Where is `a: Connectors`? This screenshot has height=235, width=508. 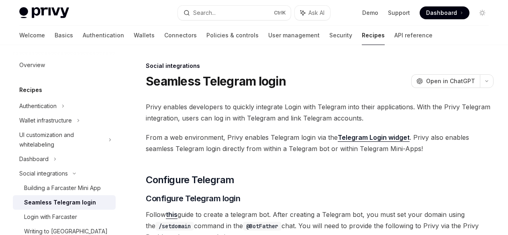
a: Connectors is located at coordinates (180, 35).